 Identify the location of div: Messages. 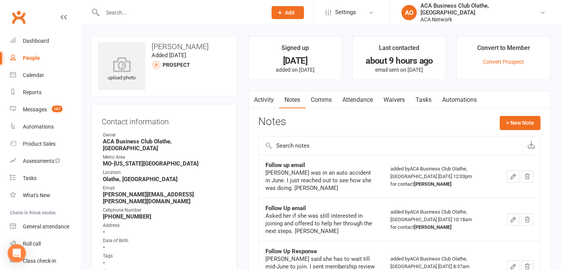
(35, 109).